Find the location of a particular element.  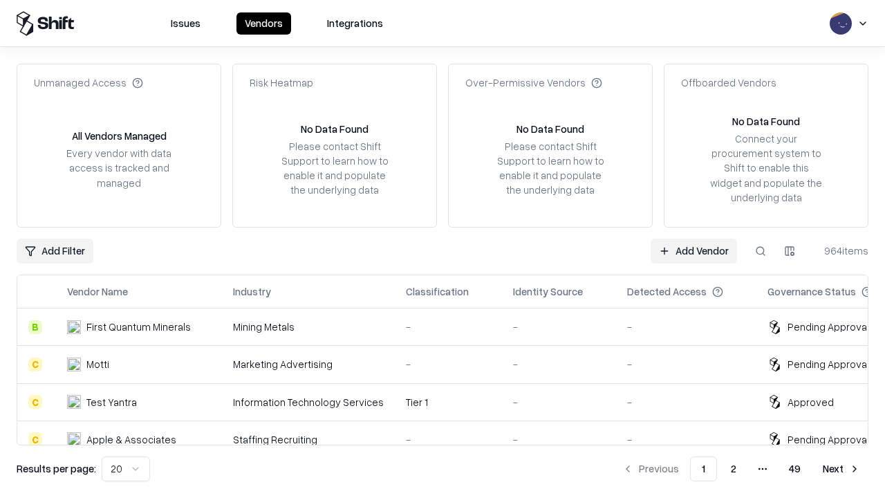

div: Detected Access is located at coordinates (666, 291).